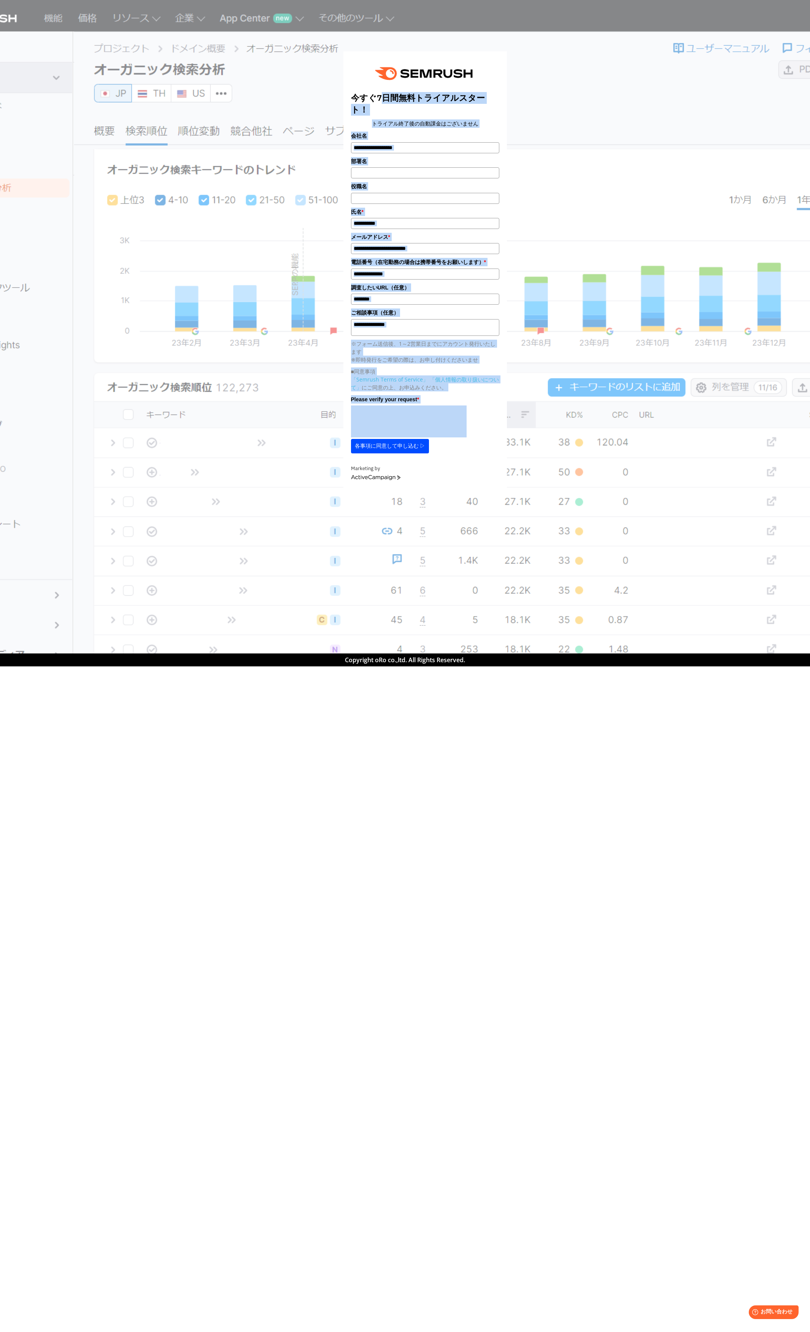  I want to click on label: ご相談事項（任意）, so click(425, 313).